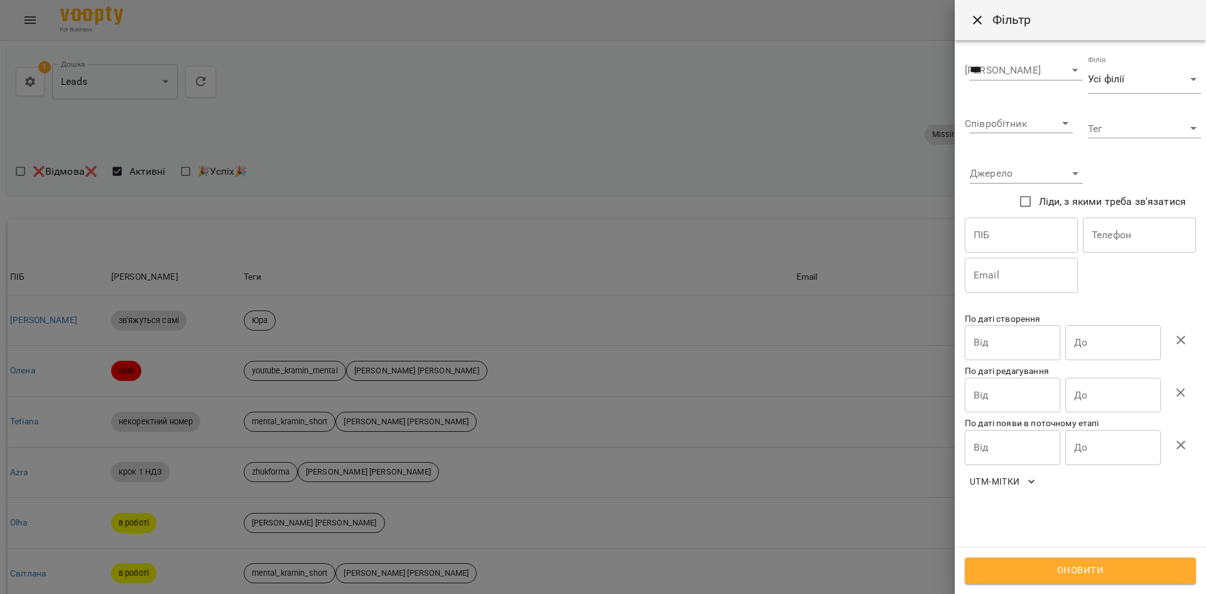 Image resolution: width=1206 pixels, height=594 pixels. I want to click on button: Close, so click(977, 20).